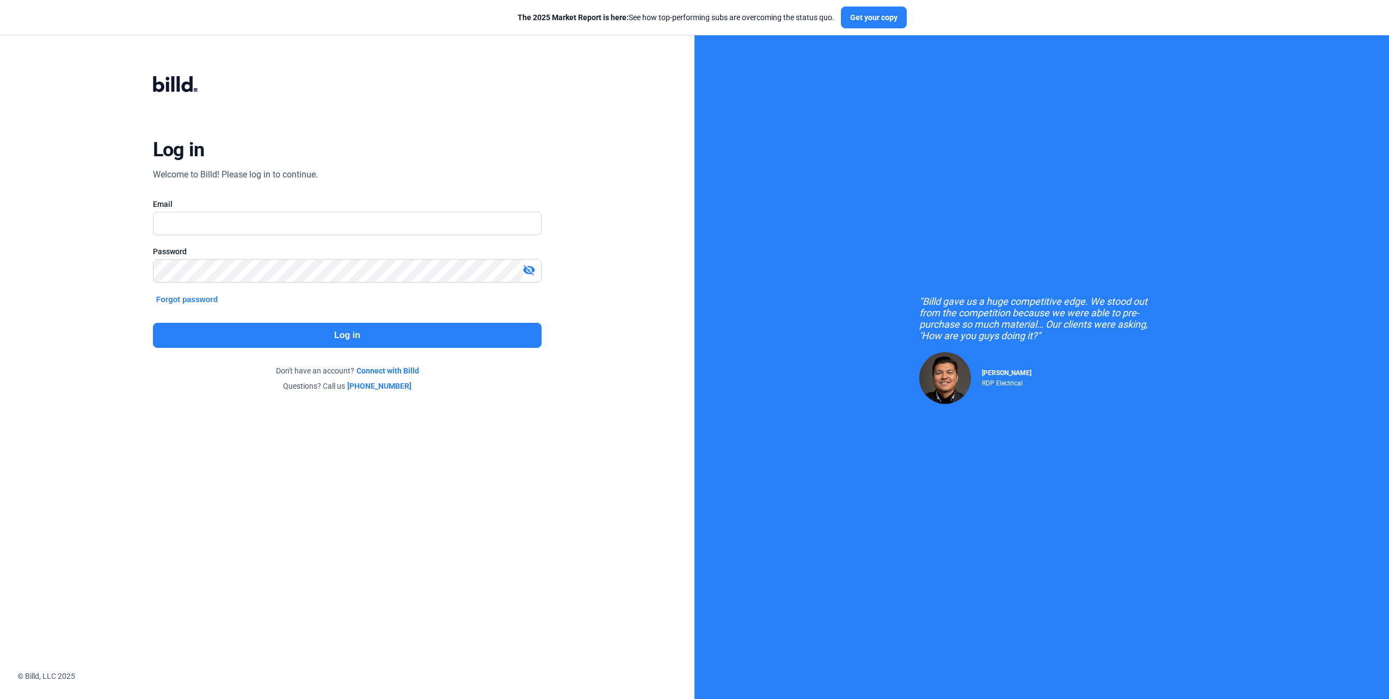 The width and height of the screenshot is (1389, 699). I want to click on div: See how top-performing subs are overcoming the status quo., so click(676, 17).